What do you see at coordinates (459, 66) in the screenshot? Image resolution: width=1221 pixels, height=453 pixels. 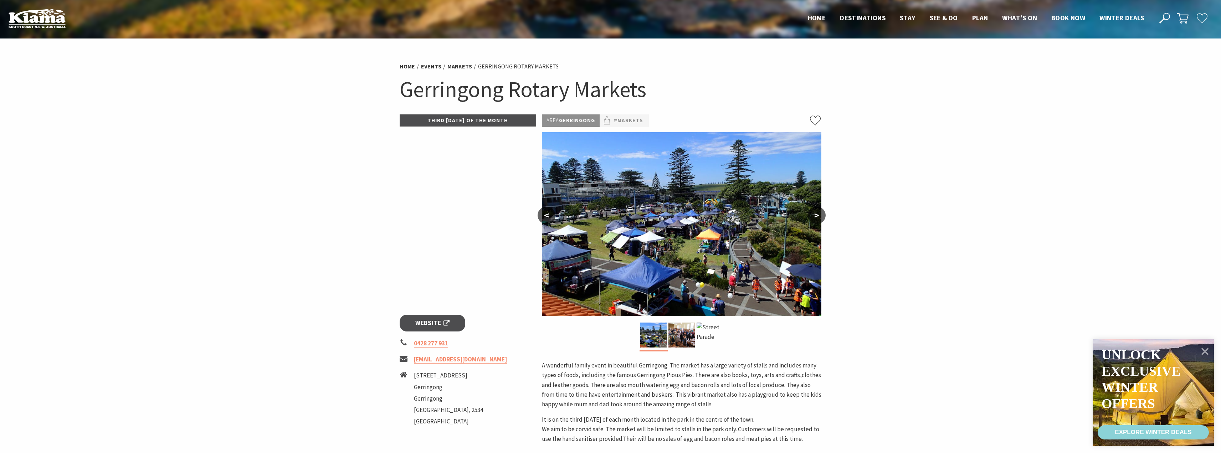 I see `a: Markets` at bounding box center [459, 66].